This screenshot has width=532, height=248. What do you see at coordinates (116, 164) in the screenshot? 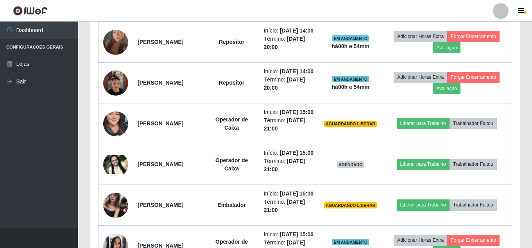
I see `img: 1754843308971.jpeg` at bounding box center [116, 164].